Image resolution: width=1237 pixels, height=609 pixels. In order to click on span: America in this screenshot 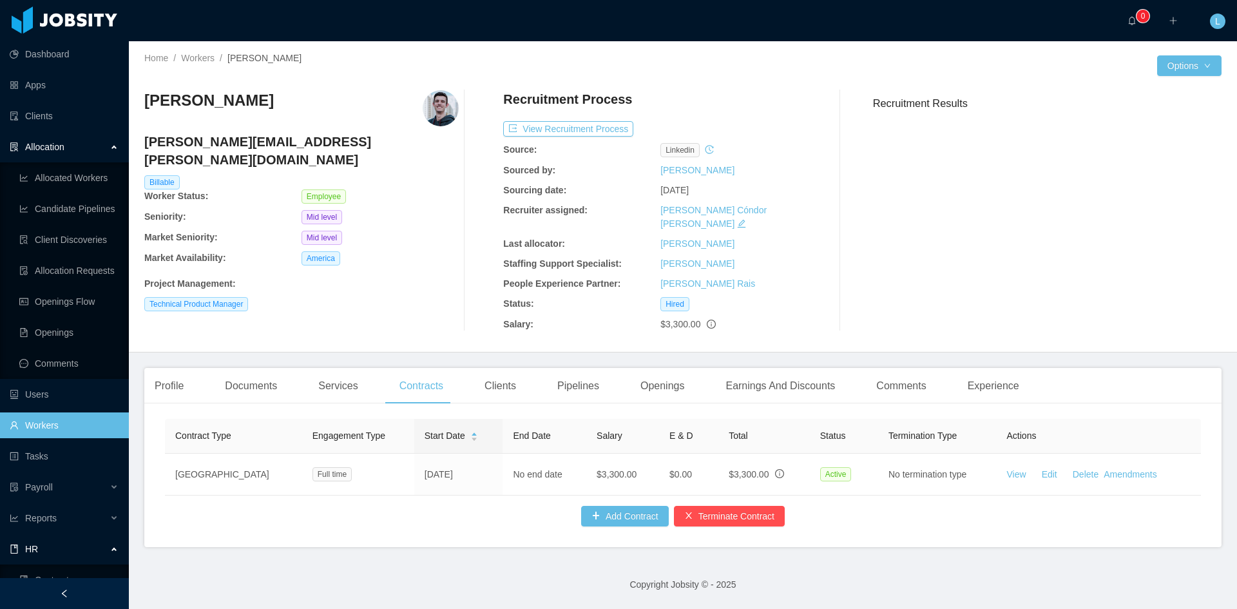, I will do `click(321, 258)`.